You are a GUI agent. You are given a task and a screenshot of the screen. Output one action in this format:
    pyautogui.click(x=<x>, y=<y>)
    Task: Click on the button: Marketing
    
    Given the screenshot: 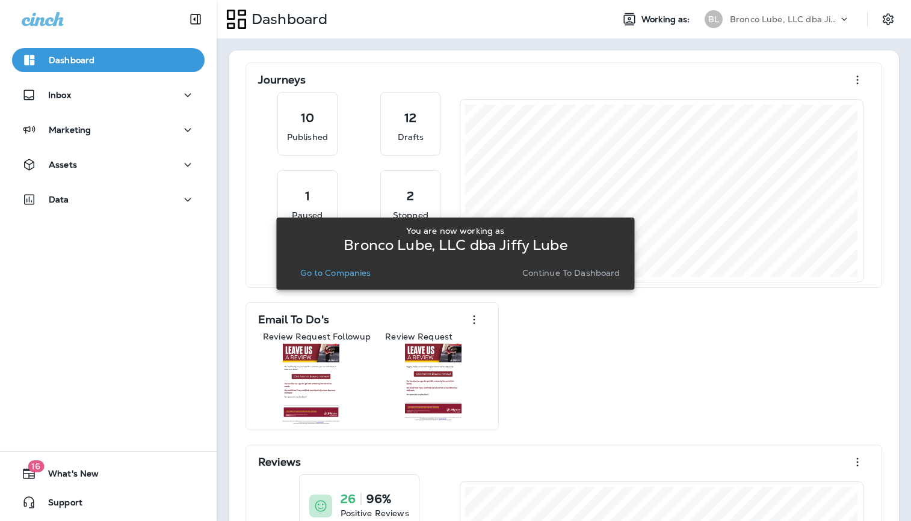 What is the action you would take?
    pyautogui.click(x=108, y=130)
    